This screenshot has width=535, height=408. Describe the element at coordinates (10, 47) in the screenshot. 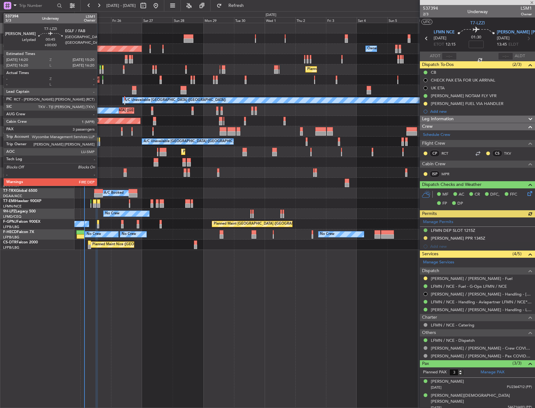

I see `span: G-GAAL` at that location.